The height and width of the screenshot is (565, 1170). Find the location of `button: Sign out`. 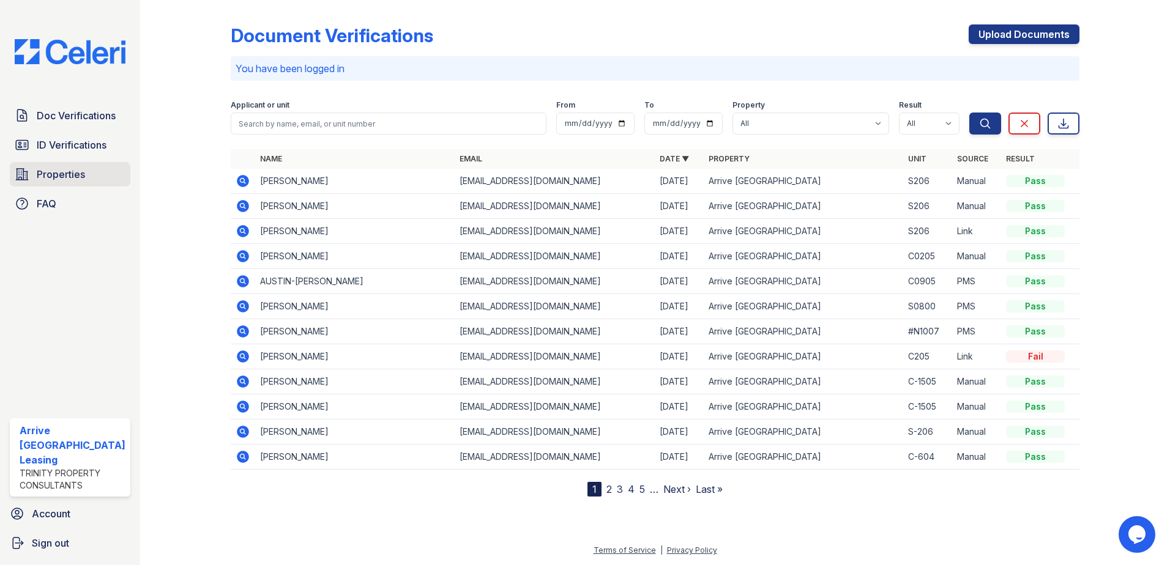

button: Sign out is located at coordinates (70, 543).